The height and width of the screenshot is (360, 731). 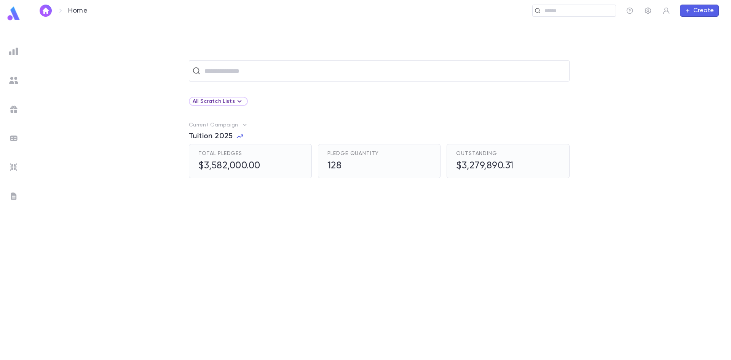 What do you see at coordinates (14, 138) in the screenshot?
I see `img: batches_grey.339ca447c9d9533ef1741baa751efc33.svg` at bounding box center [14, 138].